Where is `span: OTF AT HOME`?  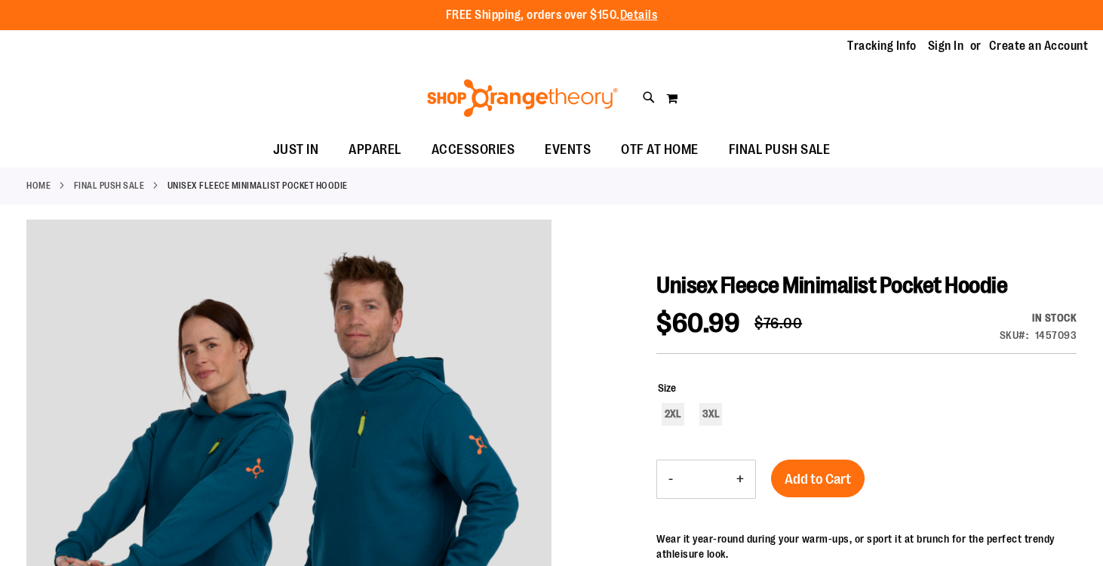 span: OTF AT HOME is located at coordinates (659, 149).